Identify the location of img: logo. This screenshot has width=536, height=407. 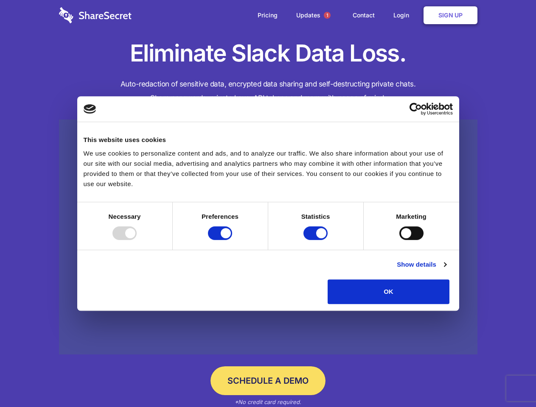
(90, 109).